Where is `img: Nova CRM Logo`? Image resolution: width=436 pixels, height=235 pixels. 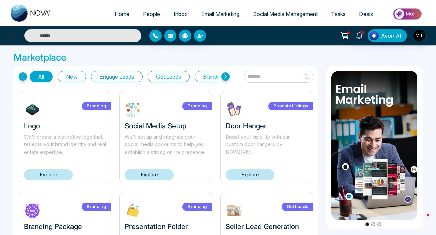 img: Nova CRM Logo is located at coordinates (31, 13).